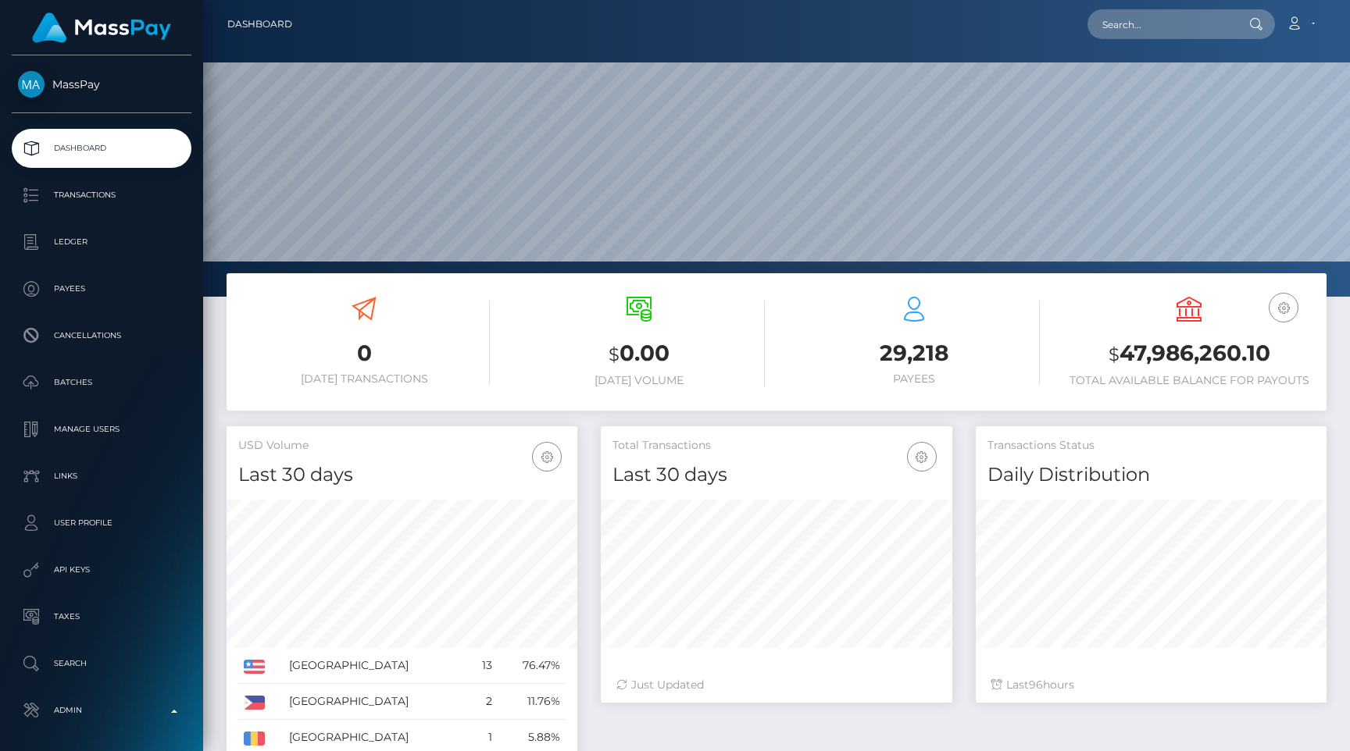 Image resolution: width=1350 pixels, height=751 pixels. What do you see at coordinates (532, 702) in the screenshot?
I see `td: 11.76%` at bounding box center [532, 702].